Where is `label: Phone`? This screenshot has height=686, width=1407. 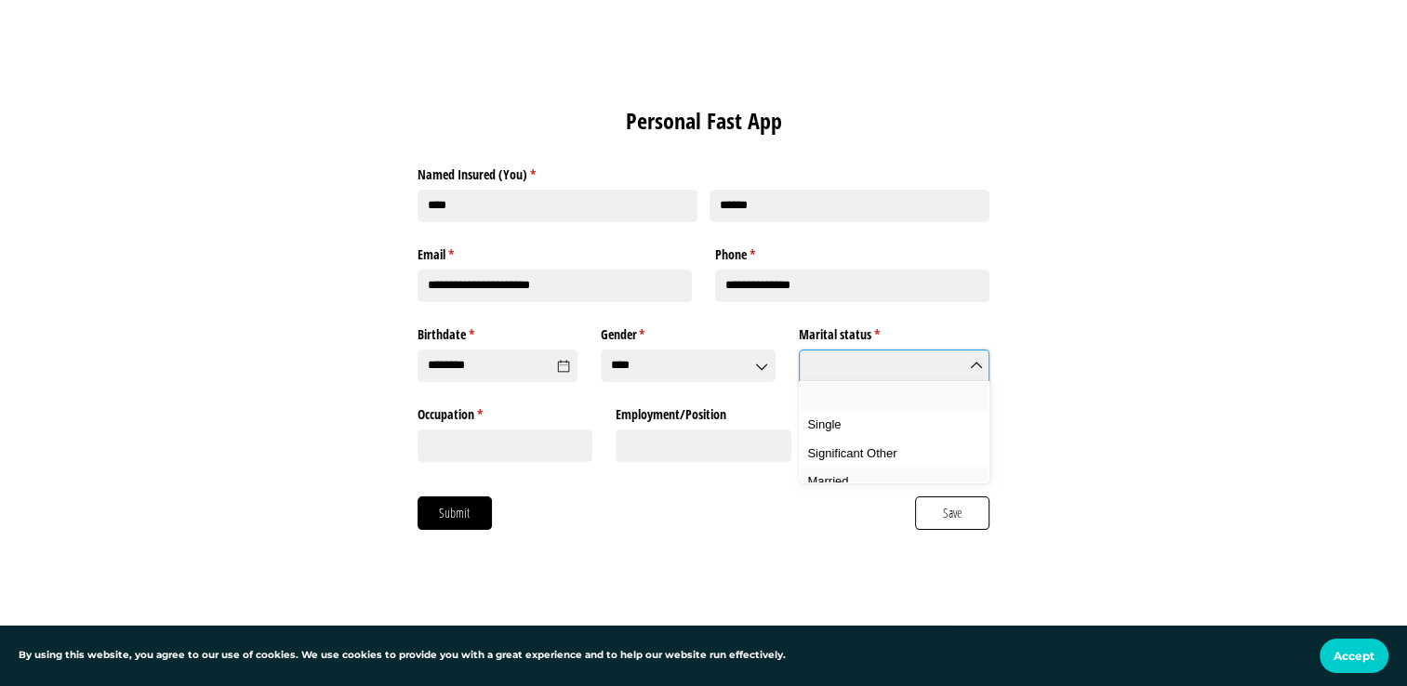 label: Phone is located at coordinates (852, 252).